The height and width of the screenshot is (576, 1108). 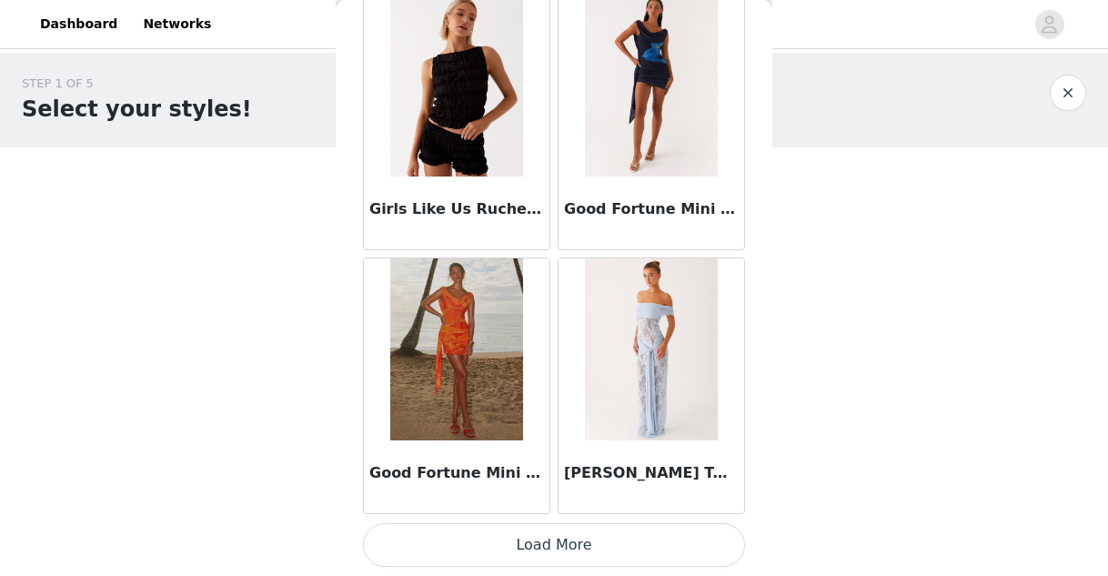 I want to click on h3: Girls Like Us Ruched Mini Shorts - Black, so click(x=457, y=209).